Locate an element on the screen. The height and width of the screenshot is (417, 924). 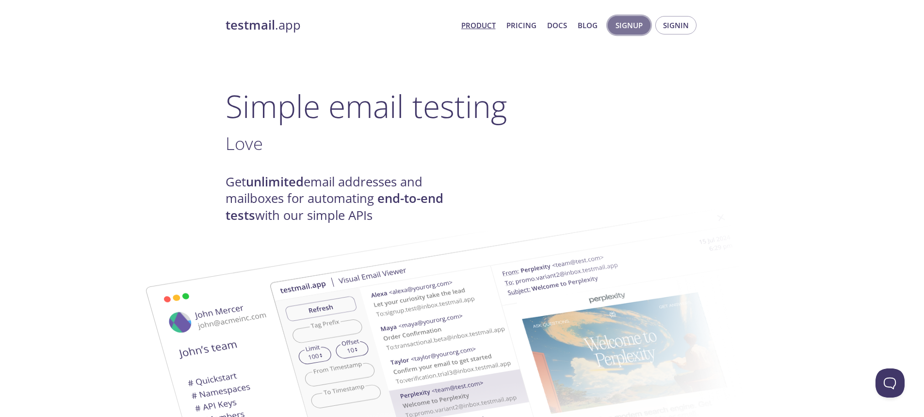
h1: Simple email testing is located at coordinates (462, 106).